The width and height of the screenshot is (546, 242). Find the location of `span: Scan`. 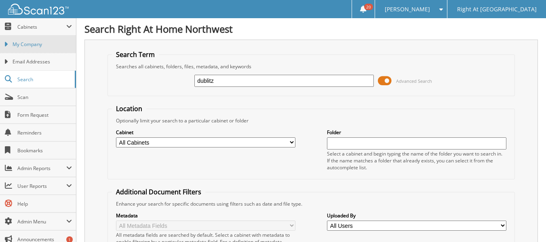

span: Scan is located at coordinates (44, 97).